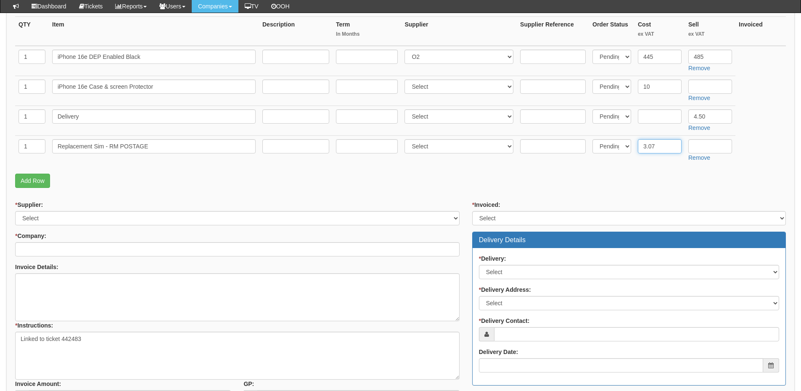  I want to click on th: Invoiced, so click(760, 31).